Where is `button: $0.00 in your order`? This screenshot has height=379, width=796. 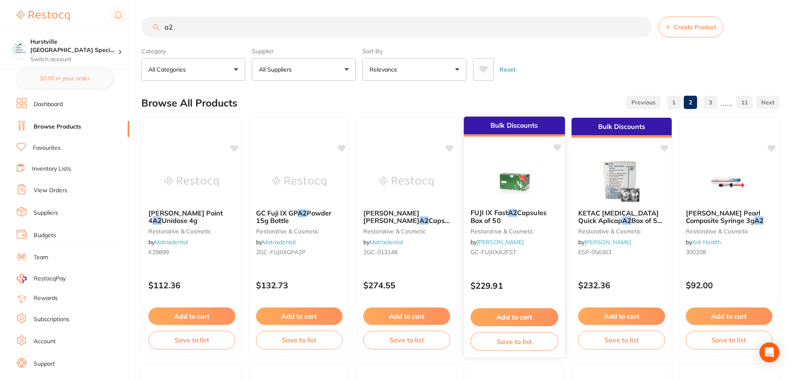
button: $0.00 in your order is located at coordinates (64, 78).